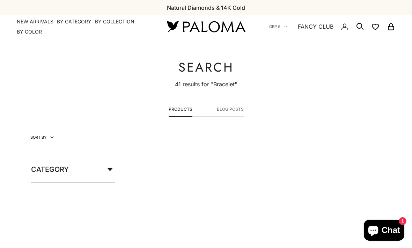  Describe the element at coordinates (206, 8) in the screenshot. I see `p: Natural Diamonds & 14K Gold` at that location.